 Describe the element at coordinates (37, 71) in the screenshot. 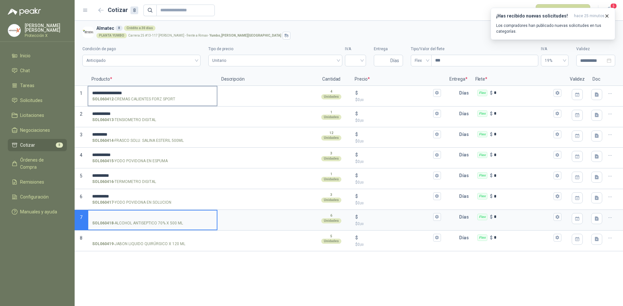

I see `a: Chat` at that location.